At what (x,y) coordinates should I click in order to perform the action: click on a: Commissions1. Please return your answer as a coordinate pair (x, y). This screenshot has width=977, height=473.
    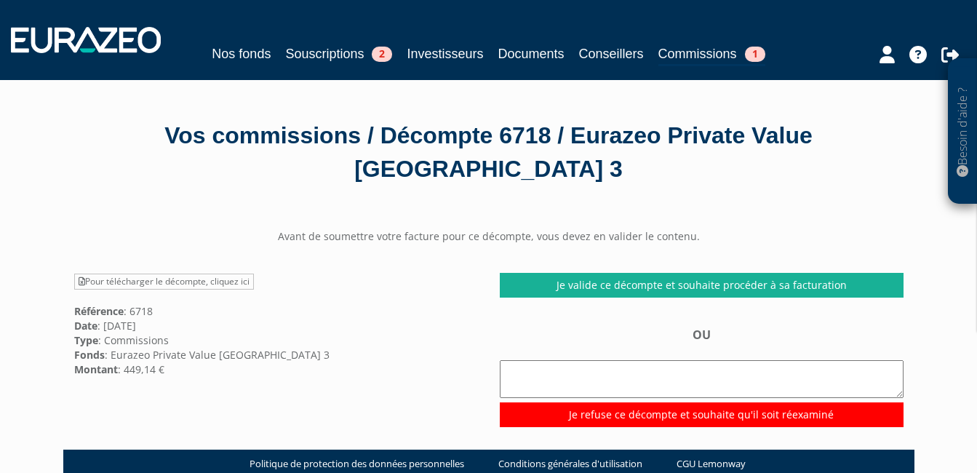
    Looking at the image, I should click on (712, 55).